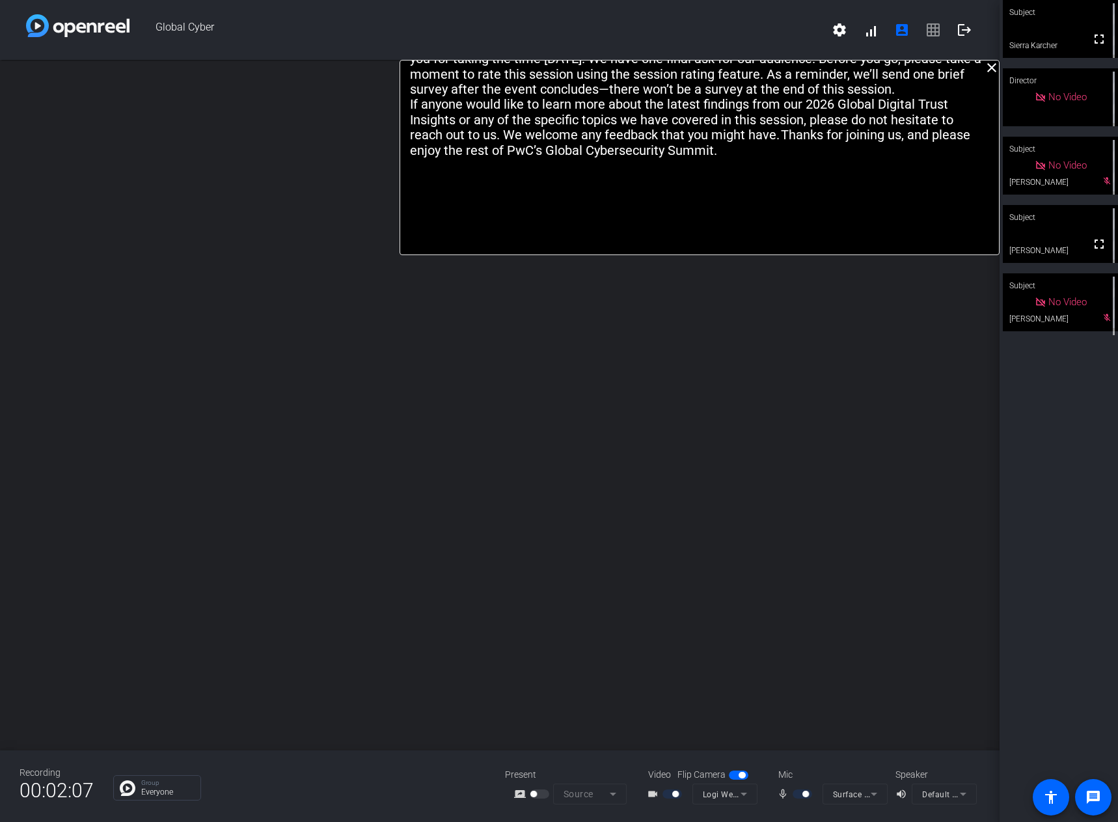 This screenshot has height=822, width=1118. What do you see at coordinates (659, 775) in the screenshot?
I see `span: Video` at bounding box center [659, 775].